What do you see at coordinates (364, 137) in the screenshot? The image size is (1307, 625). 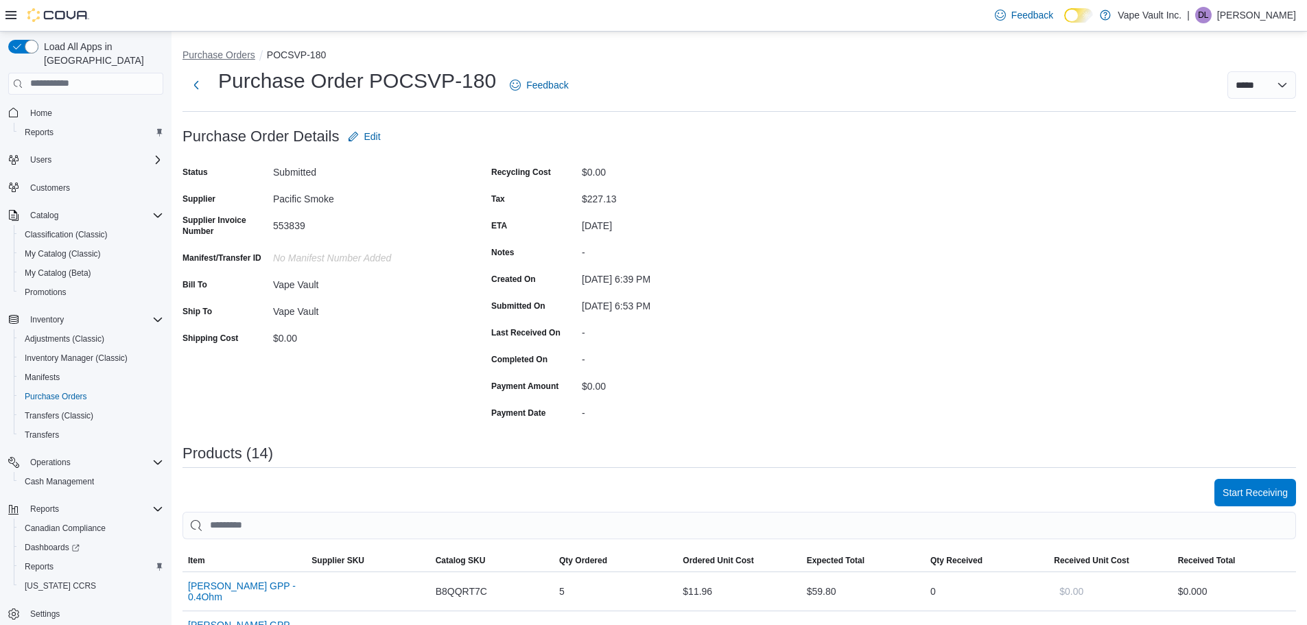 I see `button: Edit` at bounding box center [364, 137].